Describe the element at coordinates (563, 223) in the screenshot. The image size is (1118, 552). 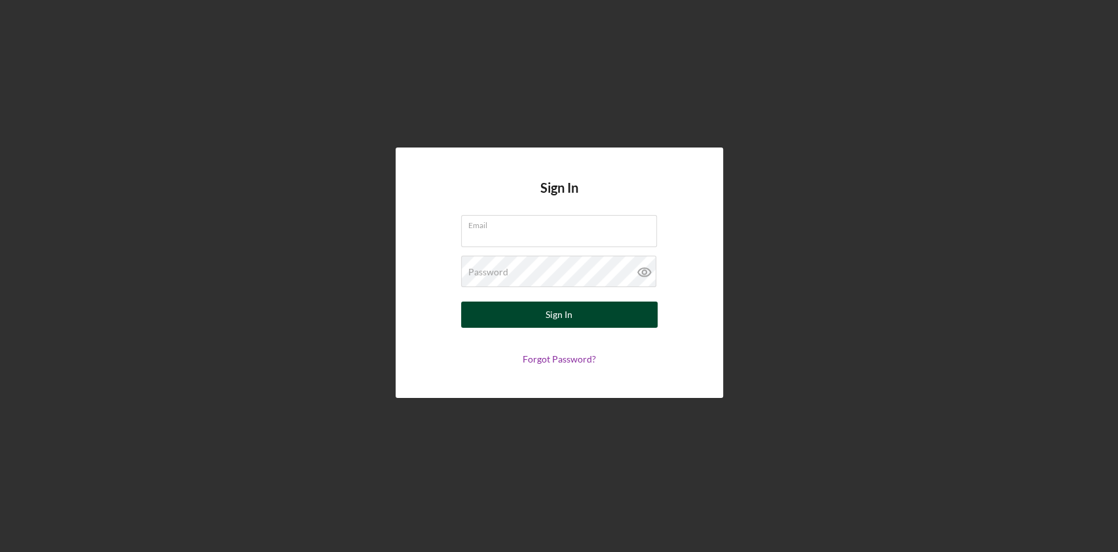
I see `label: Email` at that location.